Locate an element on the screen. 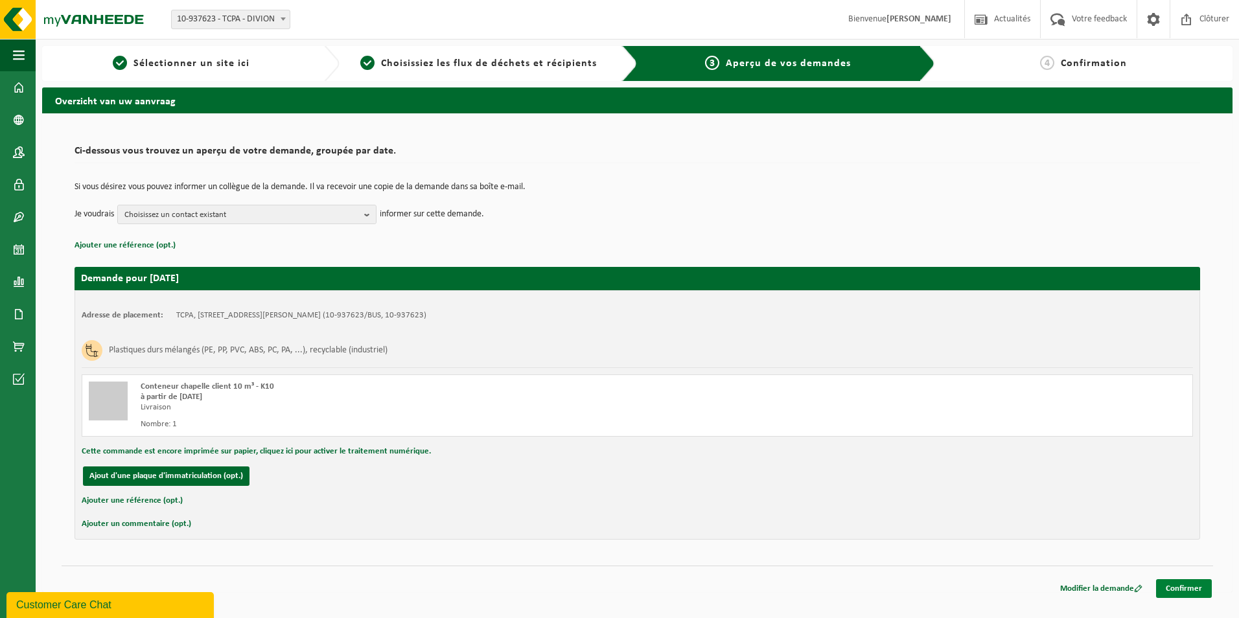 Image resolution: width=1239 pixels, height=618 pixels. span: Choisissiez les flux de déchets et récipients is located at coordinates (489, 64).